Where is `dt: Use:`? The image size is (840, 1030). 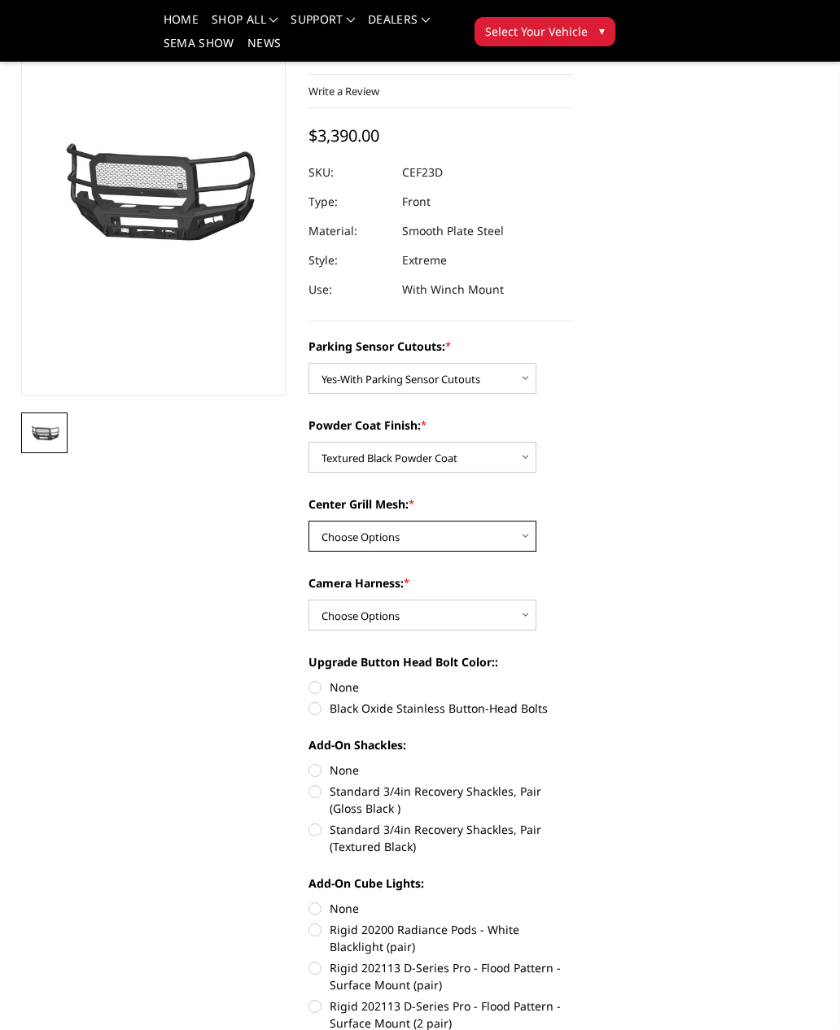 dt: Use: is located at coordinates (349, 290).